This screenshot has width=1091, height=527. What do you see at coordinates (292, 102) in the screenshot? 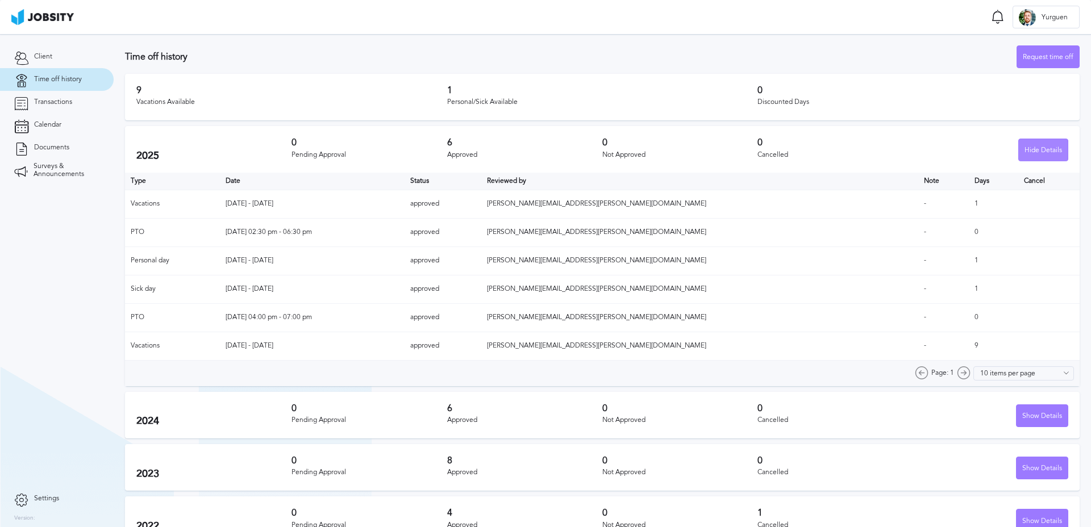
I see `div: Vacations Available` at bounding box center [292, 102].